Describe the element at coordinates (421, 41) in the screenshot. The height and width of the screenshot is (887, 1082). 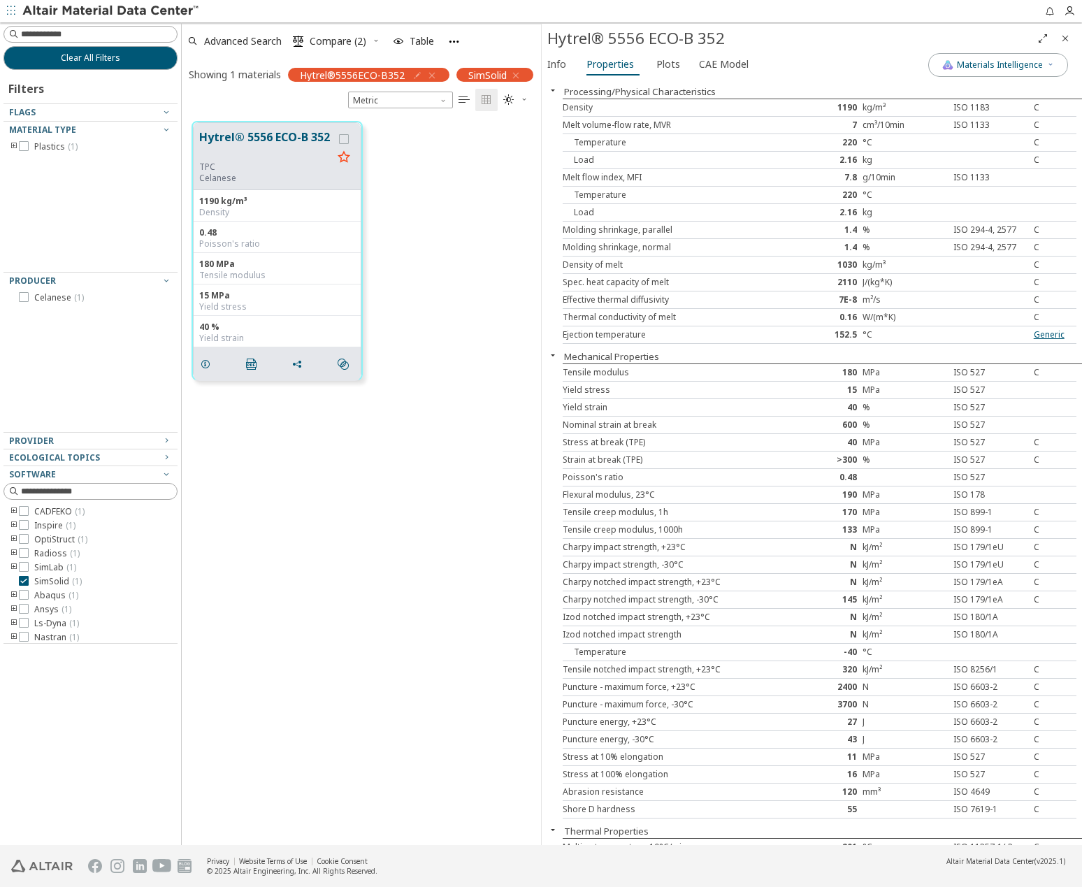
I see `span: Table` at that location.